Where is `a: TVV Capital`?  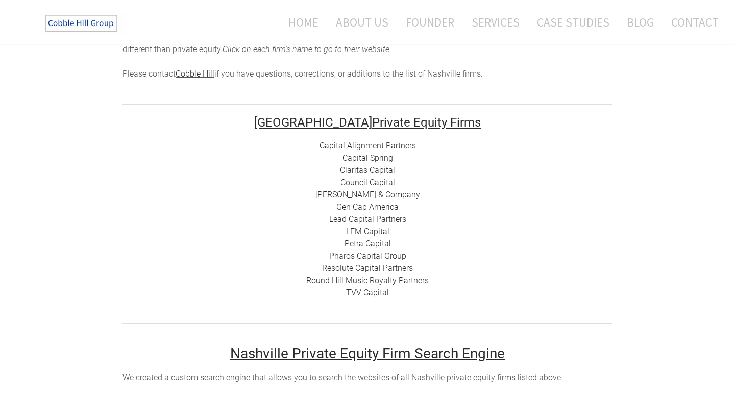 a: TVV Capital is located at coordinates (367, 292).